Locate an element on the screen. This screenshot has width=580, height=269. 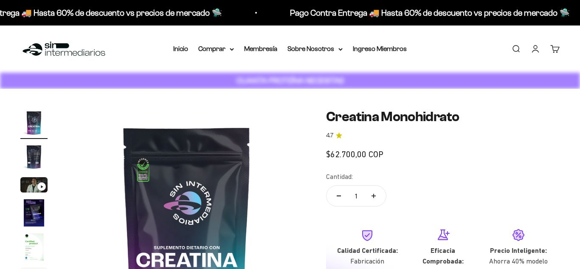
sale-price: $62.700,00 COP is located at coordinates (355, 154).